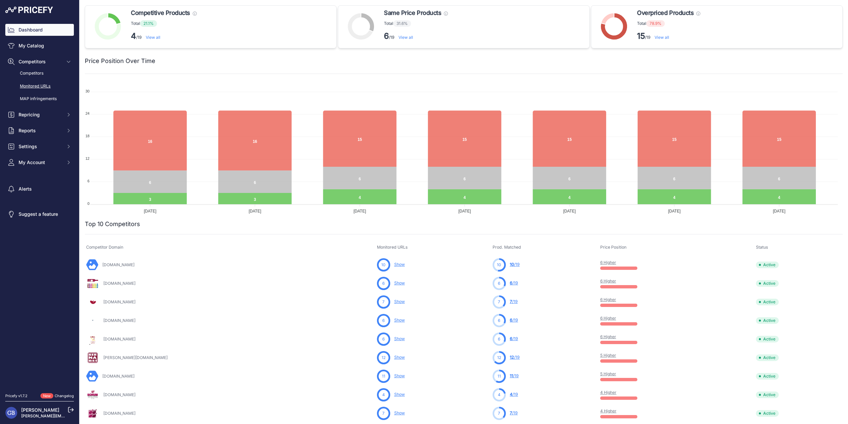  I want to click on tspan: 18, so click(87, 136).